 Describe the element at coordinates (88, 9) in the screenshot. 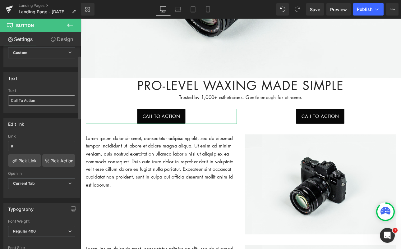

I see `a: New Library` at that location.